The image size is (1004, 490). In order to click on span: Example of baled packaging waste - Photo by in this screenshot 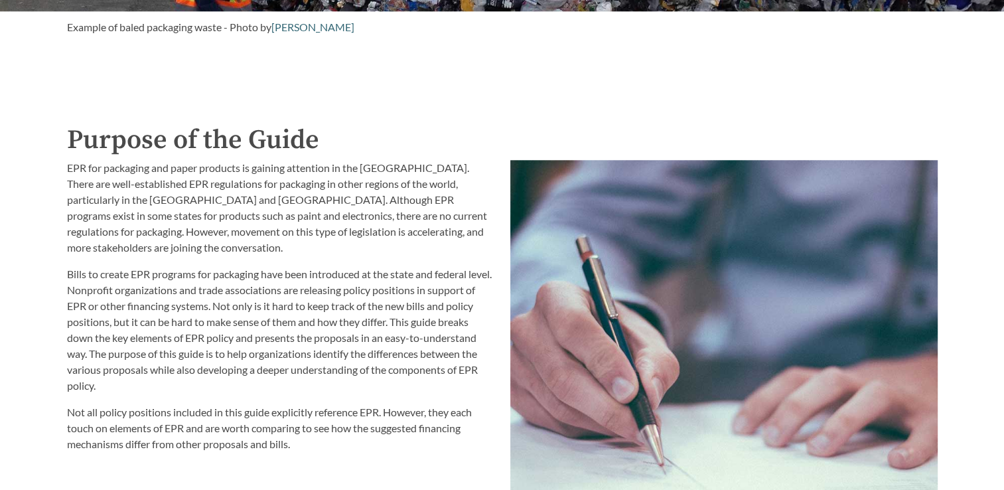, I will do `click(169, 27)`.